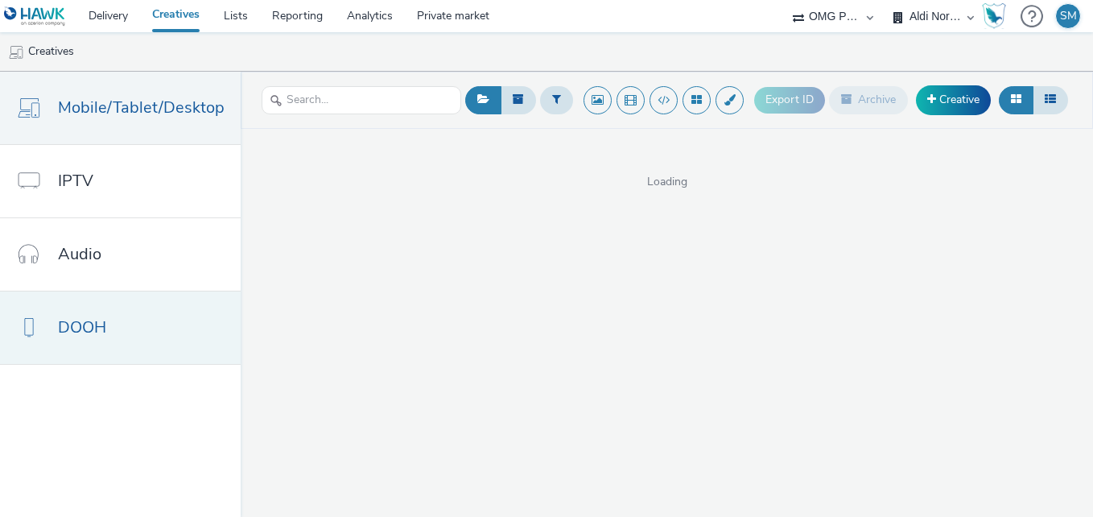  What do you see at coordinates (1016, 100) in the screenshot?
I see `button: Grid` at bounding box center [1016, 100].